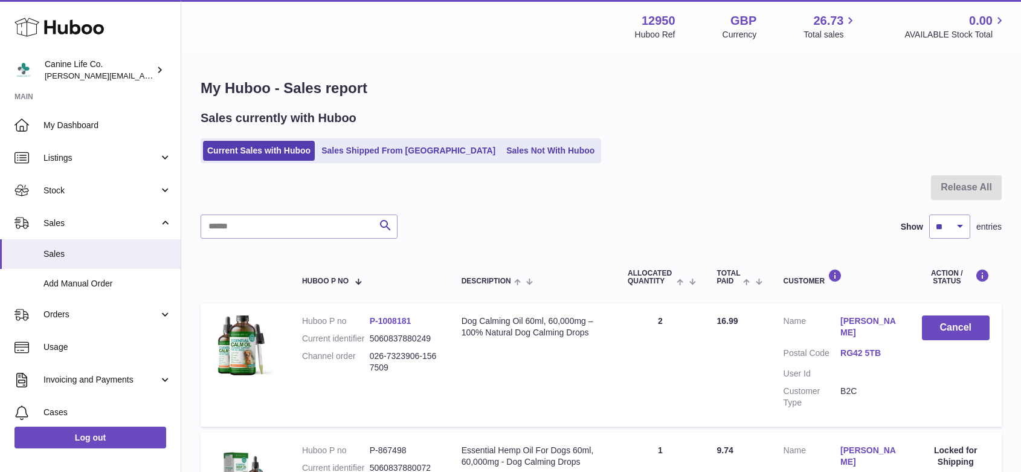 This screenshot has width=1021, height=472. I want to click on span: Add Manual Order, so click(108, 283).